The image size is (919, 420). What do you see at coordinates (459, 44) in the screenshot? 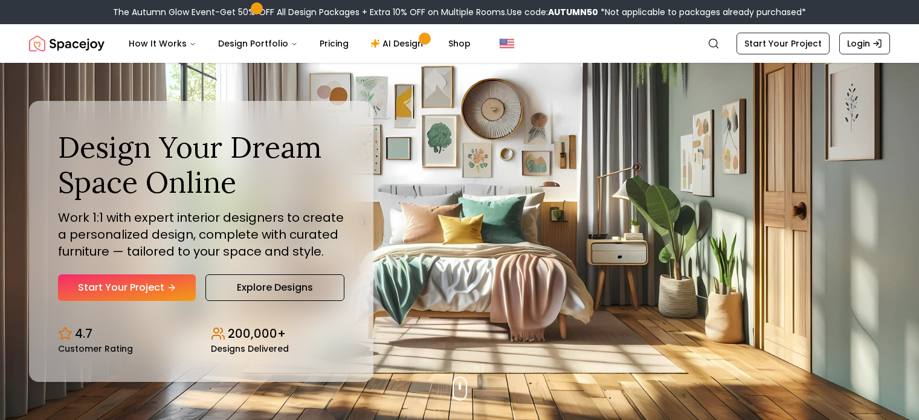
I see `nav: Global` at bounding box center [459, 44].